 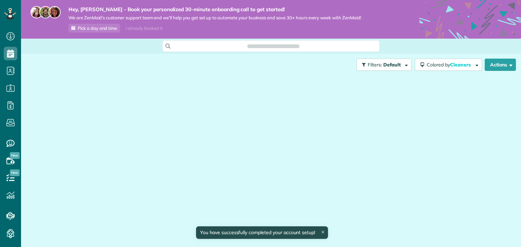 What do you see at coordinates (273, 46) in the screenshot?
I see `span: Search ZenMaid…` at bounding box center [273, 46].